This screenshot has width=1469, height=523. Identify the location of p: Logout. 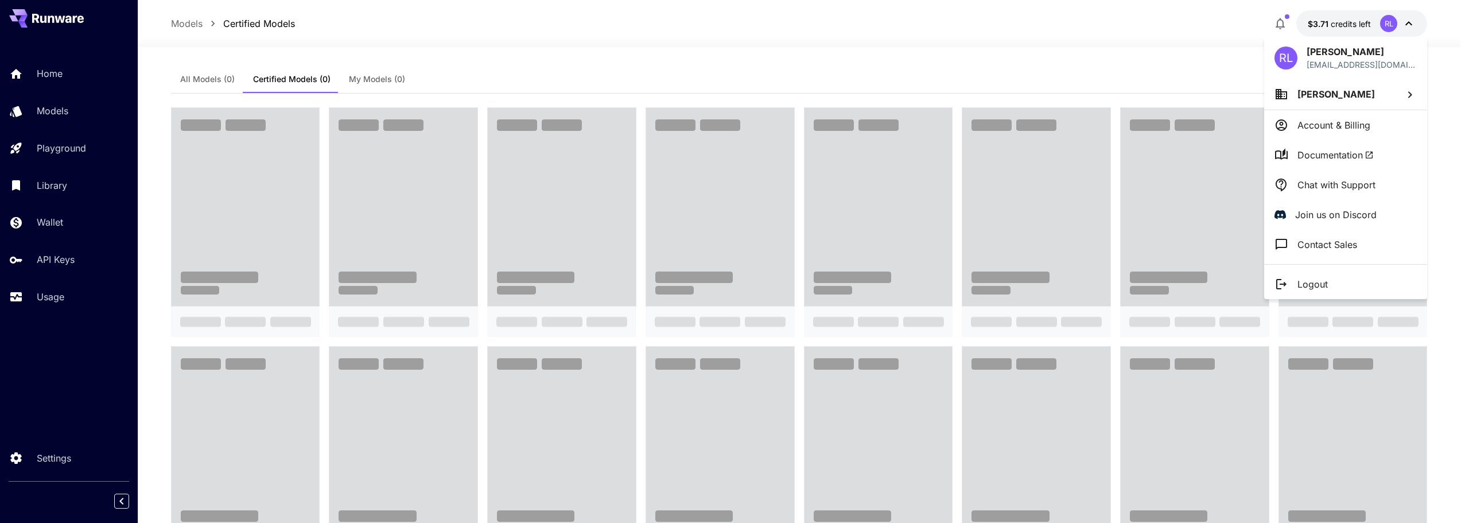
(1312, 284).